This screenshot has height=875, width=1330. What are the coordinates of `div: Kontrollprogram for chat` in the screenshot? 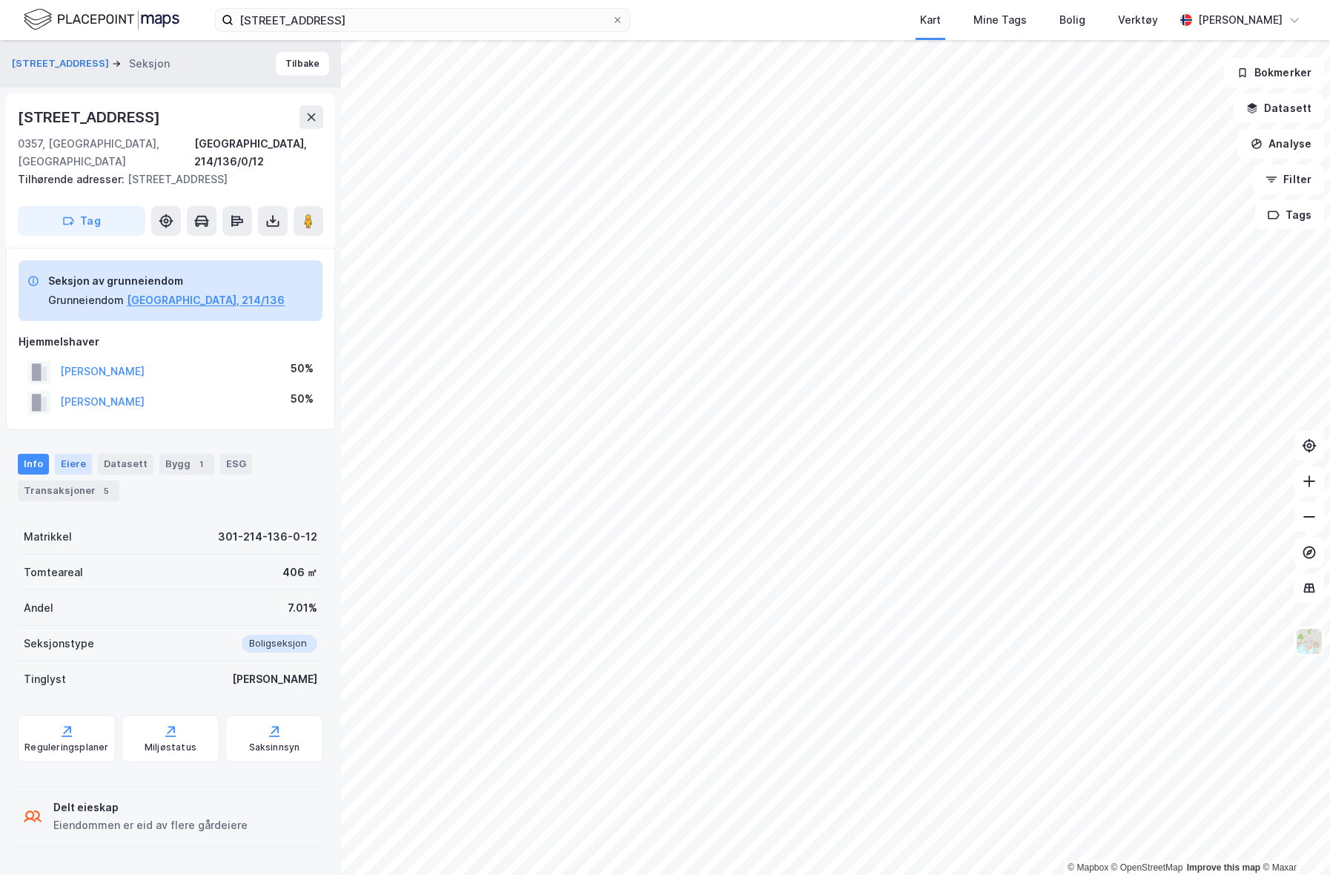 It's located at (1293, 839).